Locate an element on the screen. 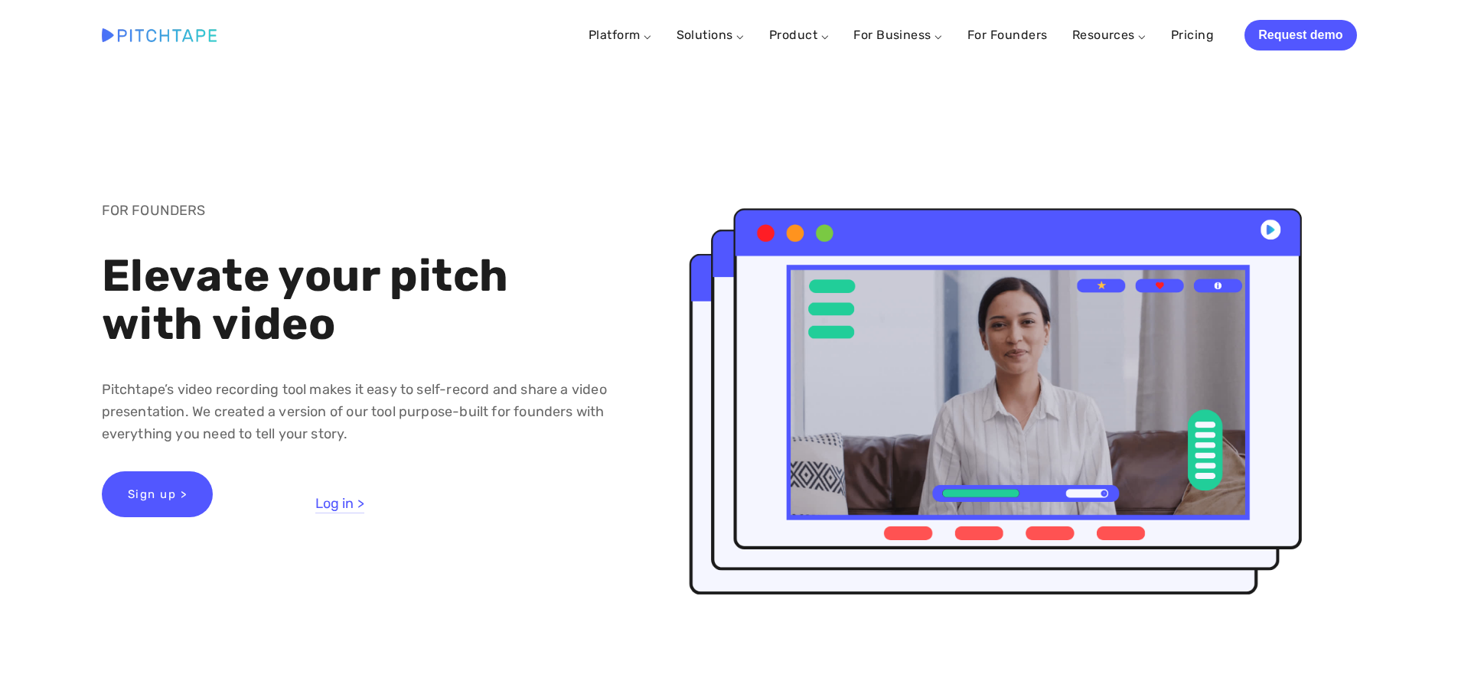 The image size is (1458, 697). p: Pitchtape’s video recording tool makes it easy to self-record and share a video presentation. We ... is located at coordinates (356, 412).